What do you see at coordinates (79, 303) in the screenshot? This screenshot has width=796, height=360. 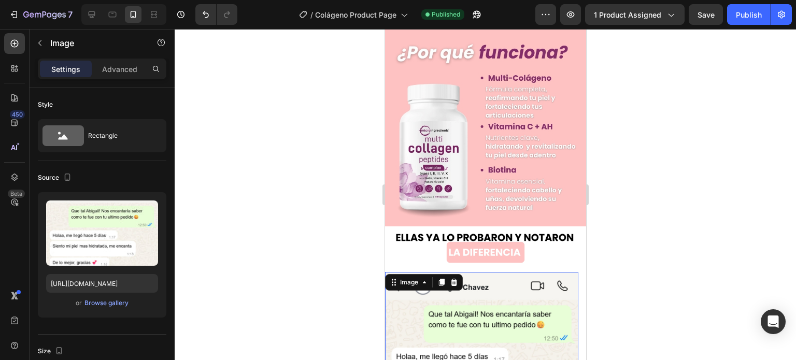 I see `span: or` at bounding box center [79, 303].